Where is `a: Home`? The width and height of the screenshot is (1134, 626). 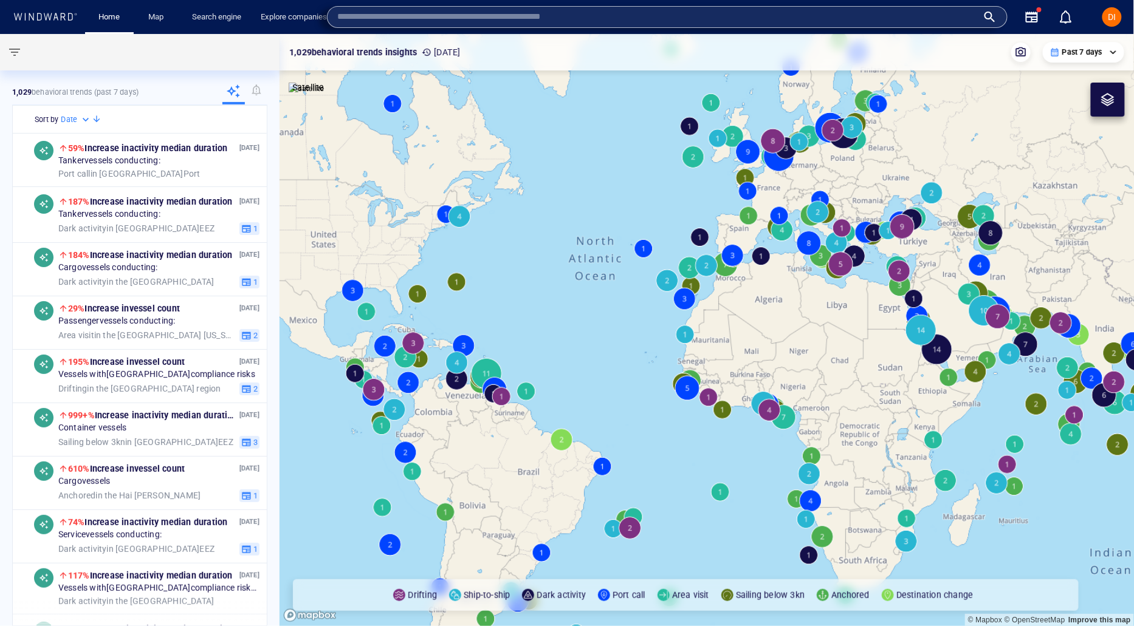 a: Home is located at coordinates (109, 17).